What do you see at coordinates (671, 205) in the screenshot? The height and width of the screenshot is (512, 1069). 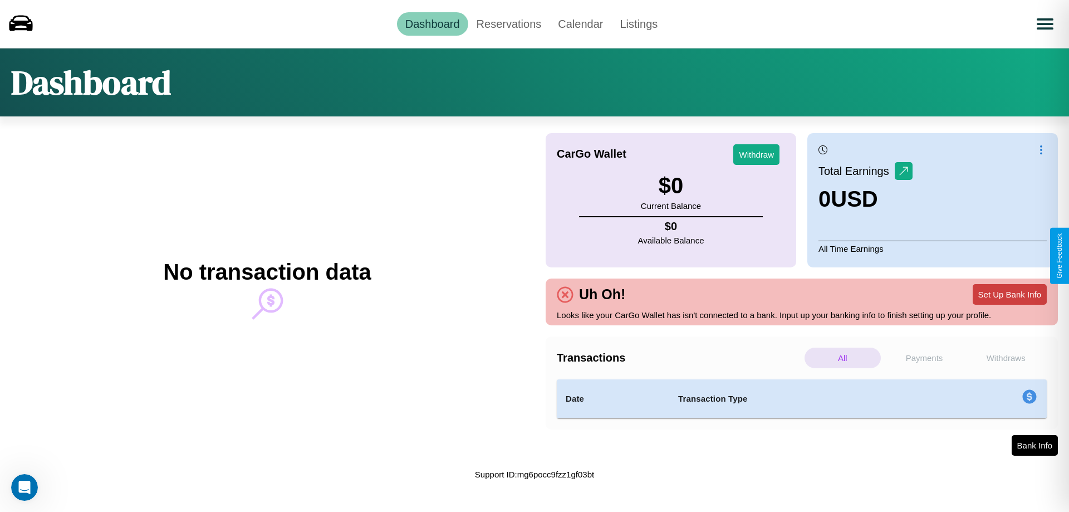 I see `p: Current Balance` at bounding box center [671, 205].